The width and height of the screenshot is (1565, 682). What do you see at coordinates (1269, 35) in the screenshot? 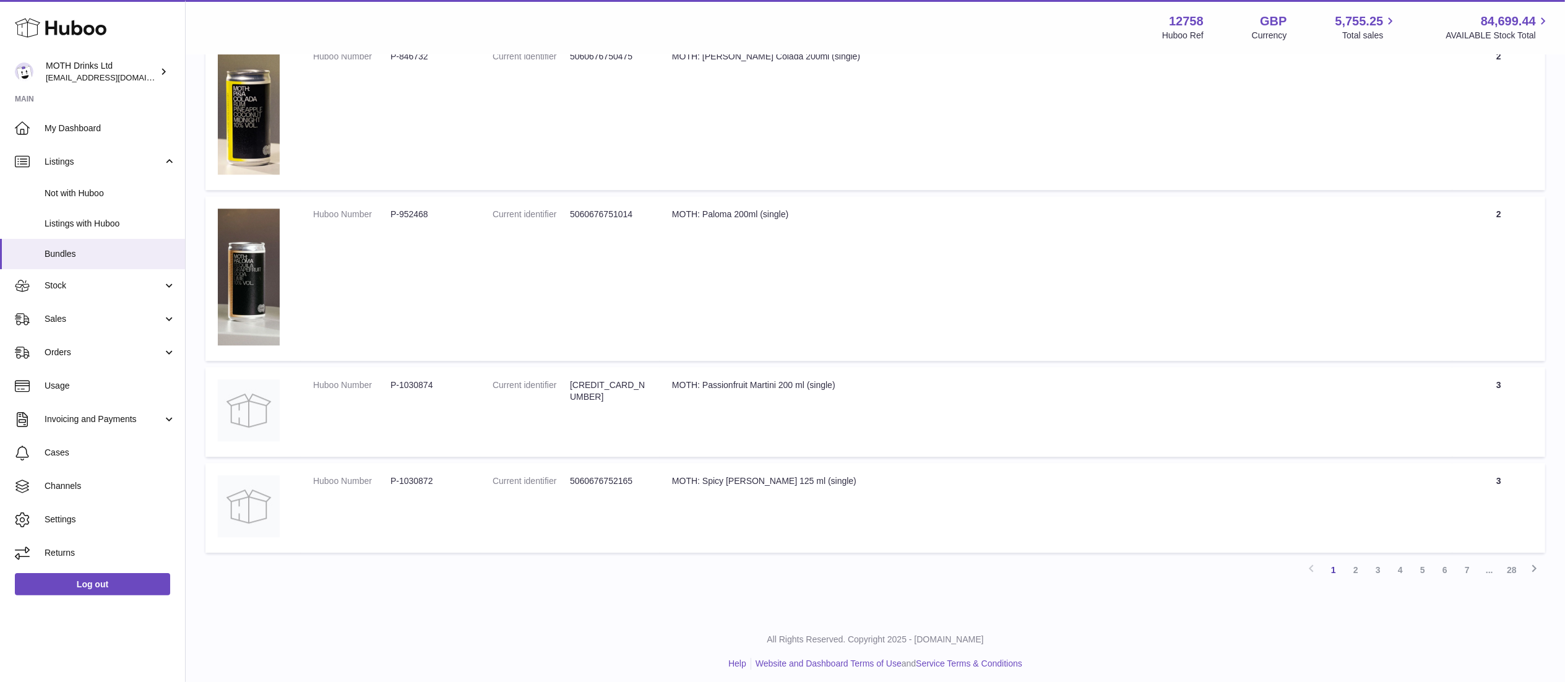
I see `div: Currency` at bounding box center [1269, 35].